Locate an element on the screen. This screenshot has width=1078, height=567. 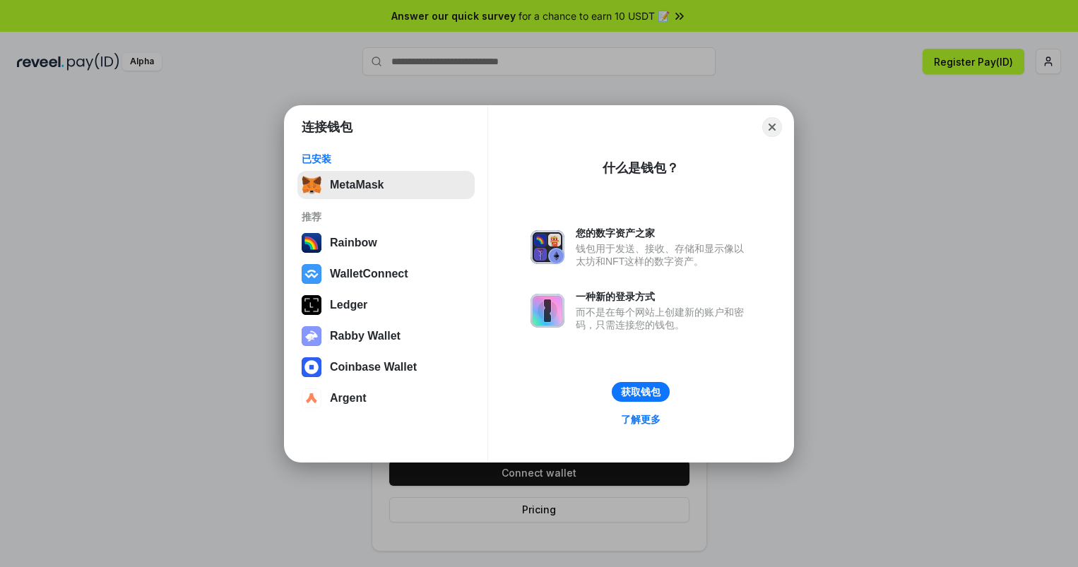
div: Rainbow is located at coordinates (353, 243).